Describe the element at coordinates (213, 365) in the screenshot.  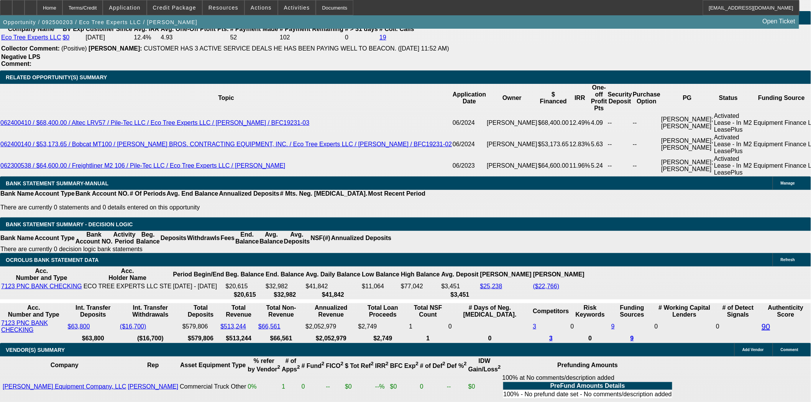
I see `b: Asset Equipment Type` at that location.